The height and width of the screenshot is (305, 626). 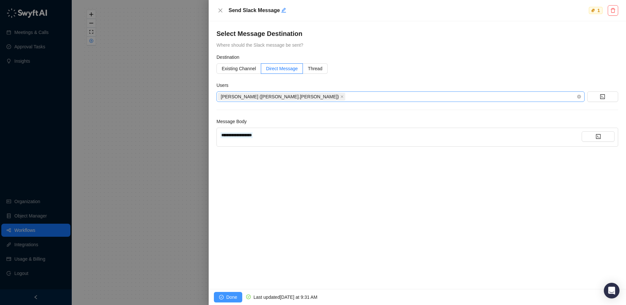 What do you see at coordinates (230, 57) in the screenshot?
I see `label: Destination` at bounding box center [230, 57].